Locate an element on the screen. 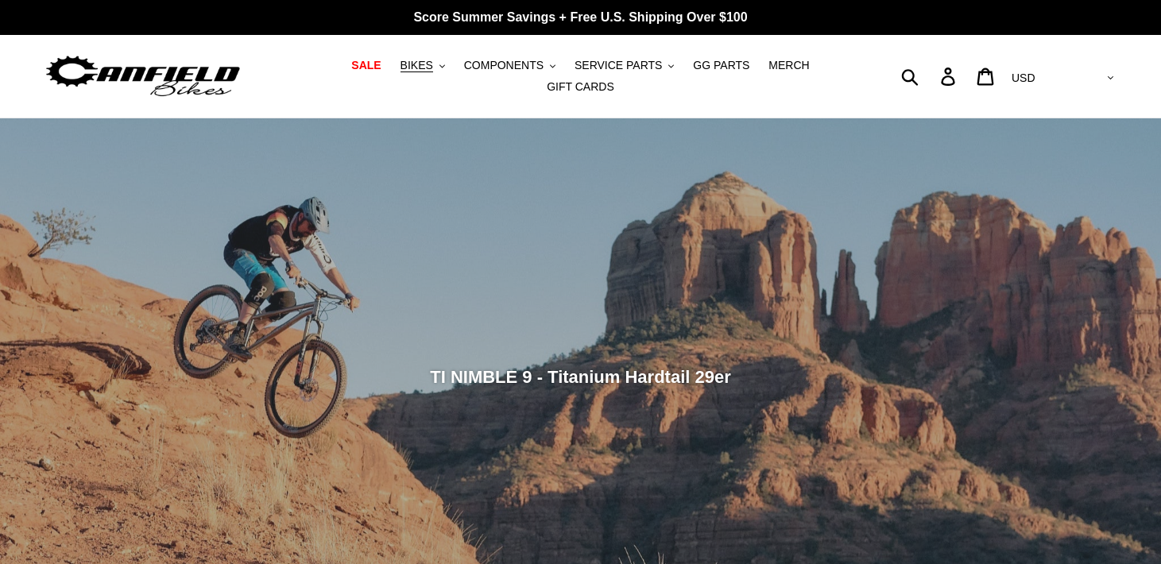  button: BIKES is located at coordinates (423, 65).